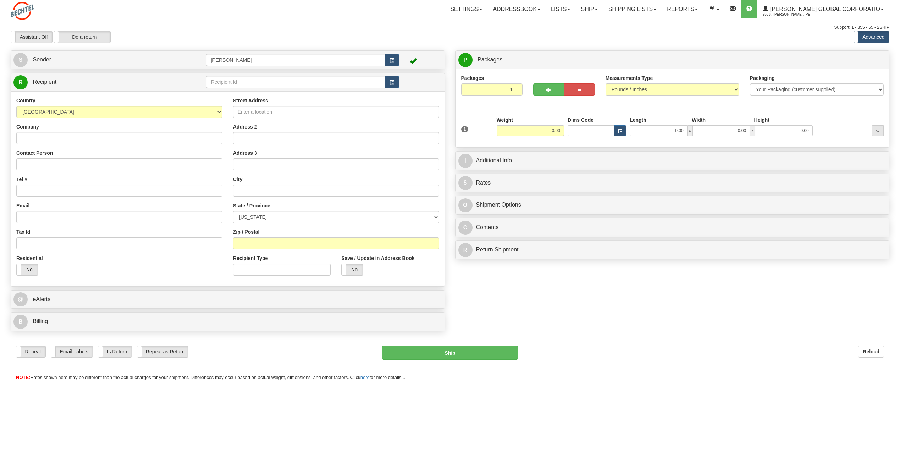 The width and height of the screenshot is (900, 456). What do you see at coordinates (466, 161) in the screenshot?
I see `span: I` at bounding box center [466, 161].